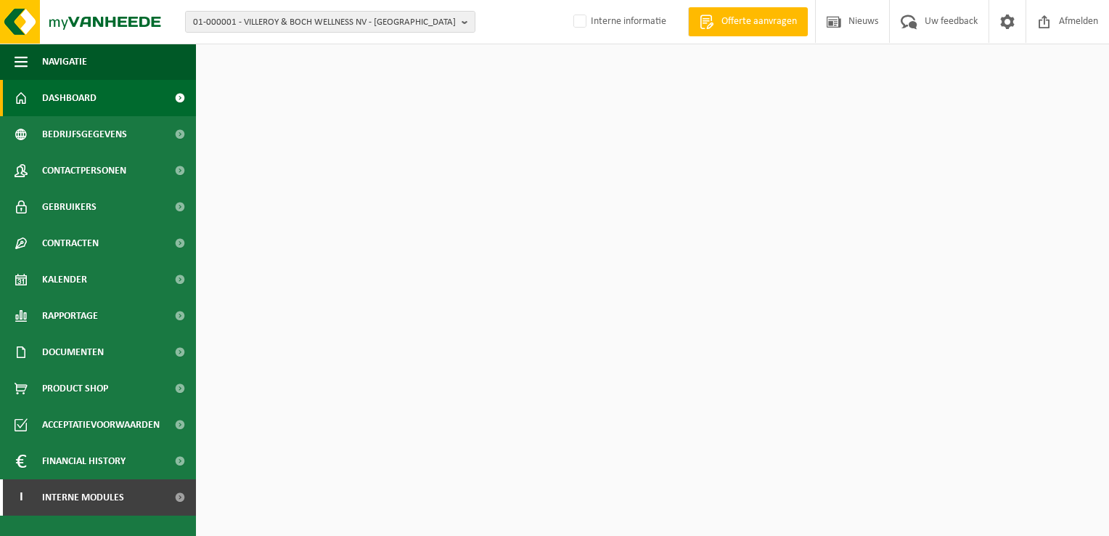 This screenshot has width=1109, height=536. I want to click on span: I, so click(21, 497).